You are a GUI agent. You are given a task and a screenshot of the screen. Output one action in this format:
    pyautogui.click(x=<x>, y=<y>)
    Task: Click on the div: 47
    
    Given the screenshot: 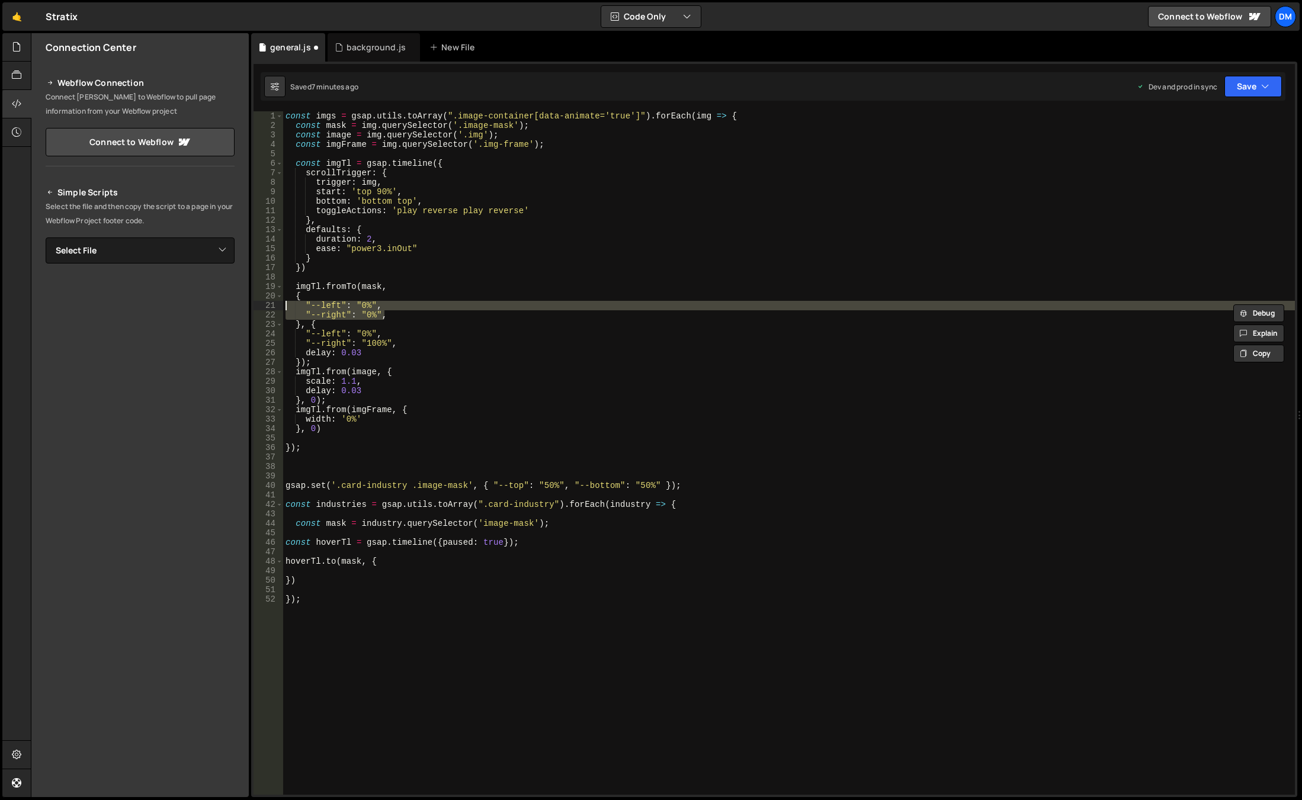 What is the action you would take?
    pyautogui.click(x=268, y=552)
    